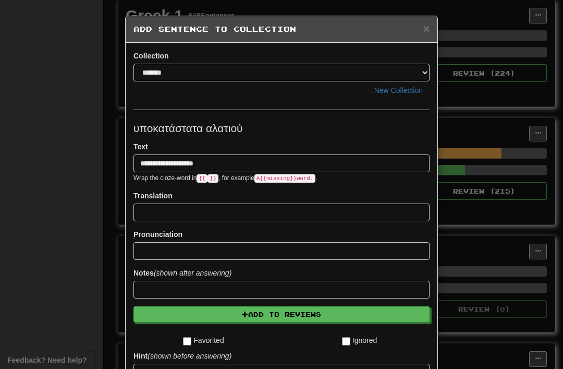 This screenshot has width=563, height=369. What do you see at coordinates (346, 341) in the screenshot?
I see `input: Ignored` at bounding box center [346, 341].